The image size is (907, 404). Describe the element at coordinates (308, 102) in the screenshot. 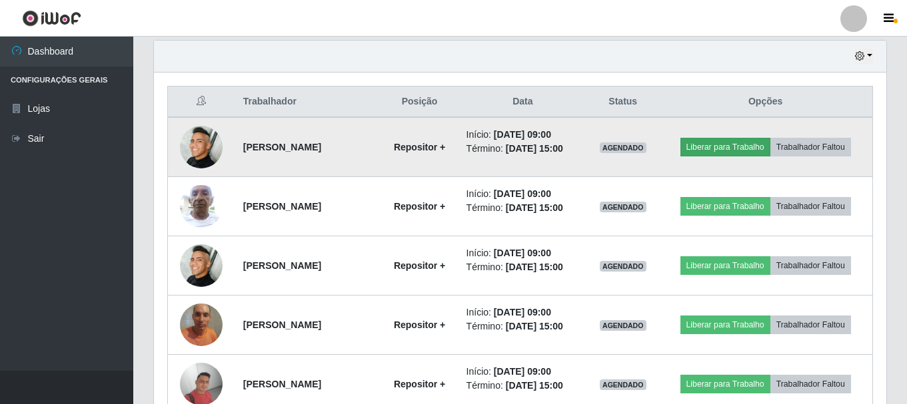

I see `th: Trabalhador` at that location.